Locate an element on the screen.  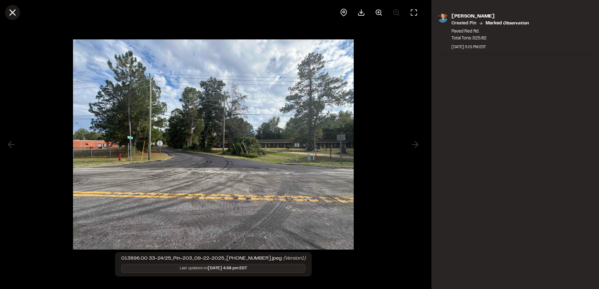
em: observation is located at coordinates (515, 23).